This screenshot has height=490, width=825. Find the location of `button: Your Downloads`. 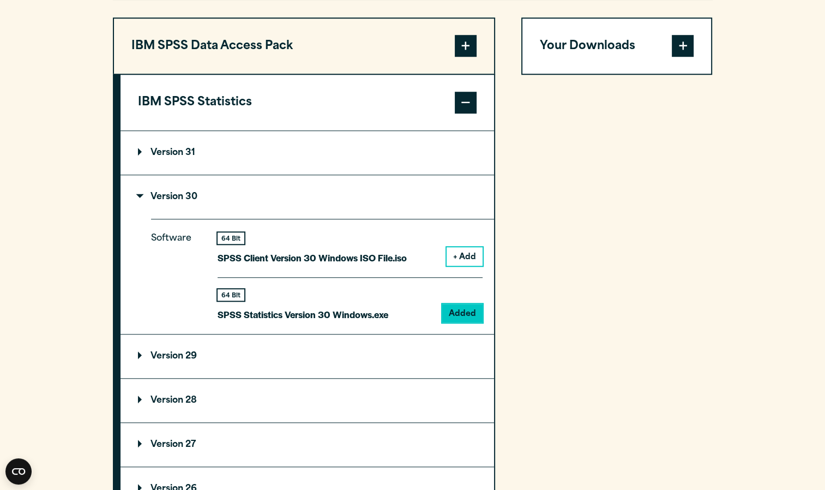

button: Your Downloads is located at coordinates (617, 46).